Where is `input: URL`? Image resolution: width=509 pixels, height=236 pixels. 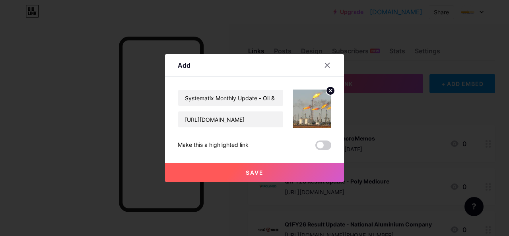 input: URL is located at coordinates (231, 119).